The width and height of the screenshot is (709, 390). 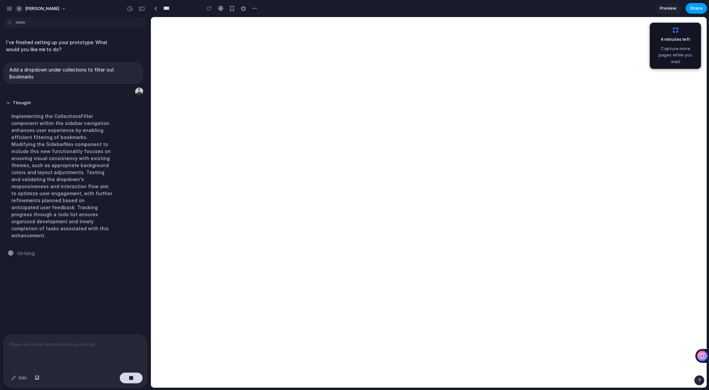 I want to click on span: Preview, so click(x=668, y=8).